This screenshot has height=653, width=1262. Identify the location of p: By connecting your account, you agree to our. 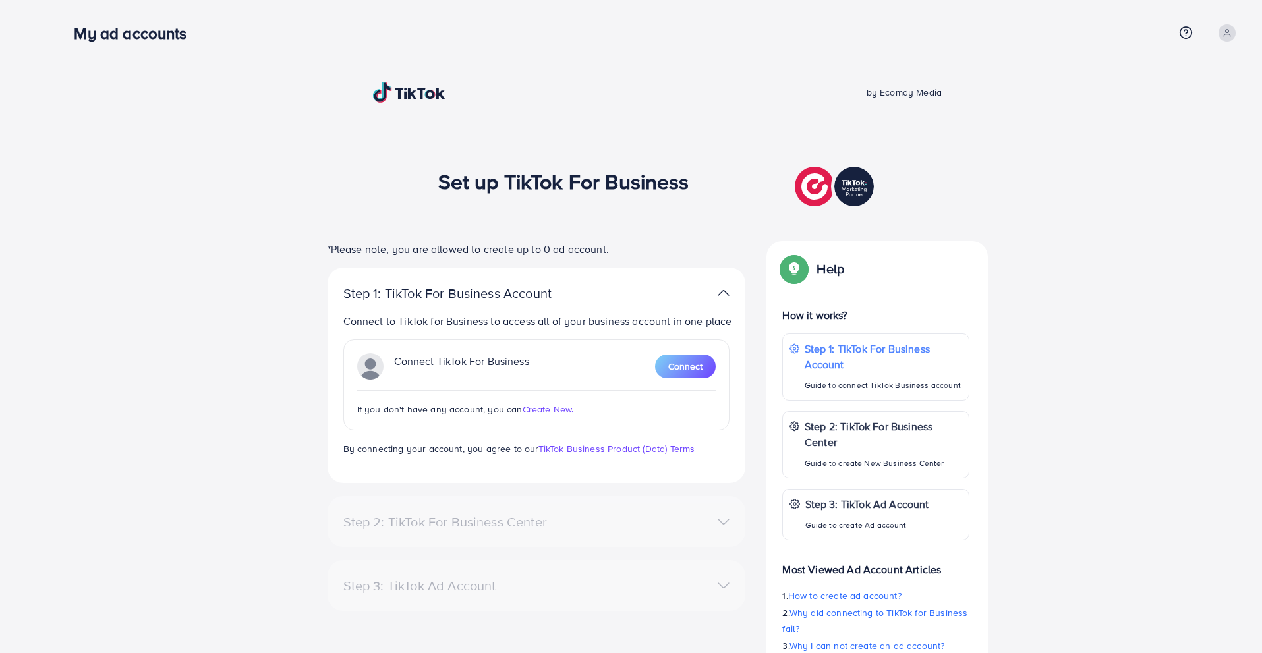
(536, 449).